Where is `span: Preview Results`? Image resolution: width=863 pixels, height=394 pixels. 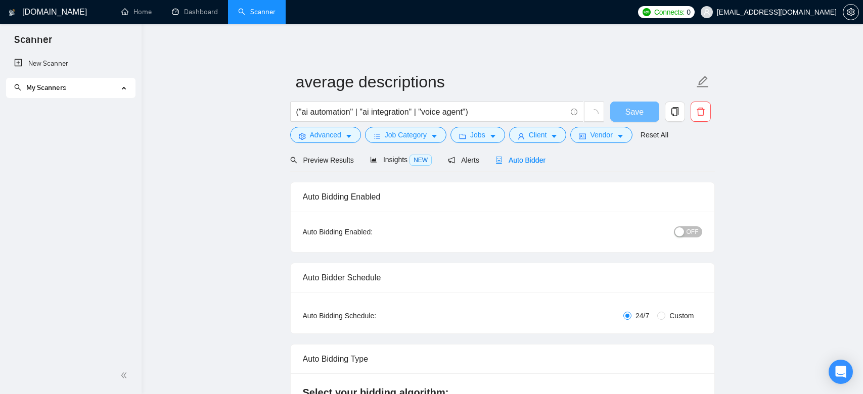 span: Preview Results is located at coordinates (322, 160).